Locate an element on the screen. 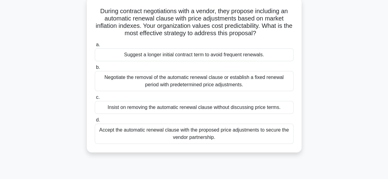 Image resolution: width=388 pixels, height=179 pixels. span: c. is located at coordinates (98, 97).